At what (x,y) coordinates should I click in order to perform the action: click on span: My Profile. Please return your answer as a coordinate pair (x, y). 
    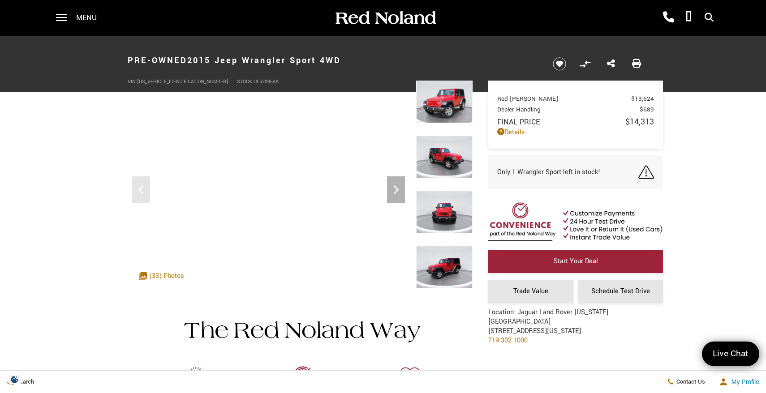
    Looking at the image, I should click on (744, 382).